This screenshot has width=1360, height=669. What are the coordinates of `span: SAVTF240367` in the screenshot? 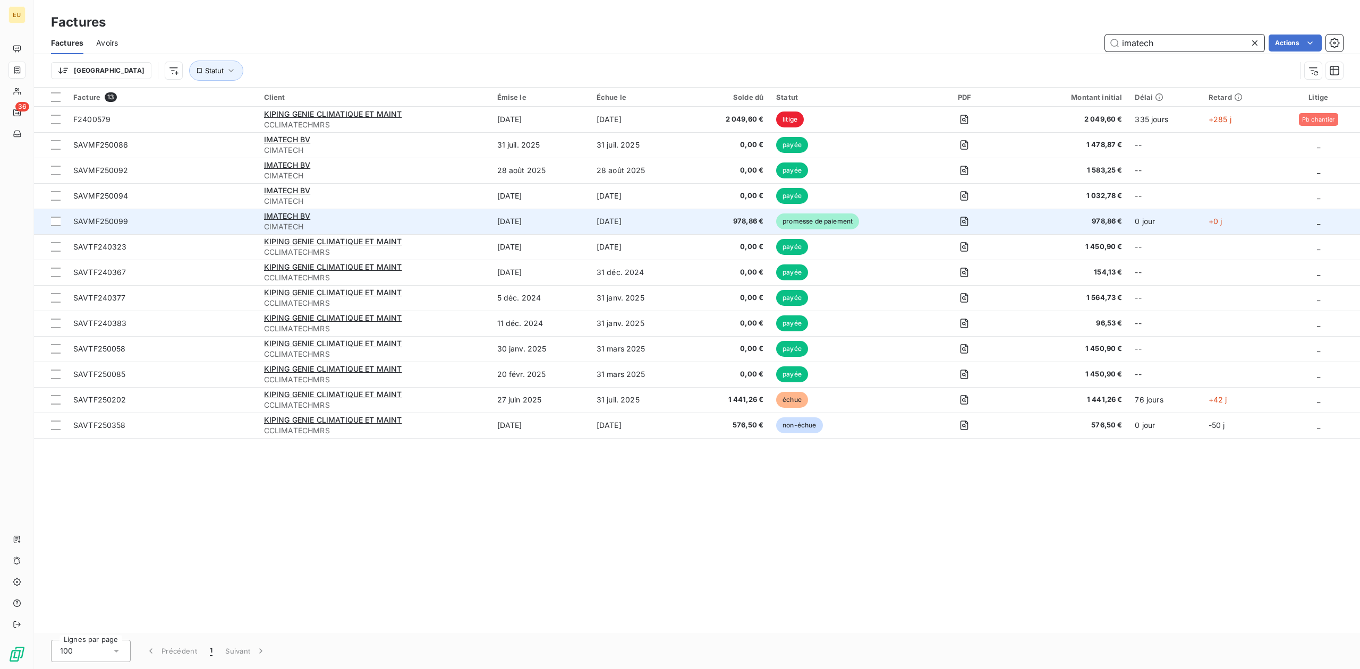 It's located at (100, 272).